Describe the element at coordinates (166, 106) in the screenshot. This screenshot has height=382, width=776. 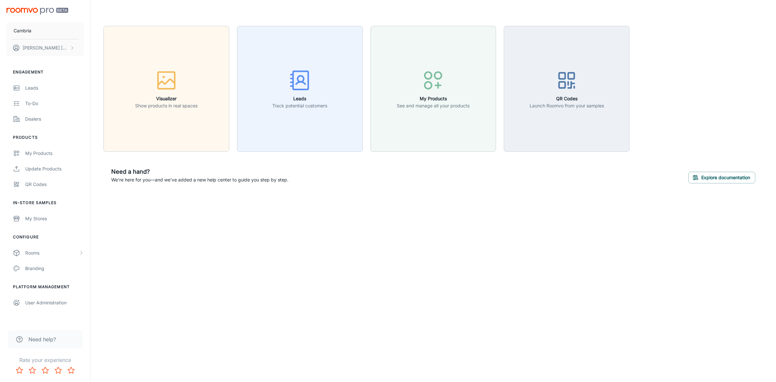
I see `p: Show products in real spaces` at that location.